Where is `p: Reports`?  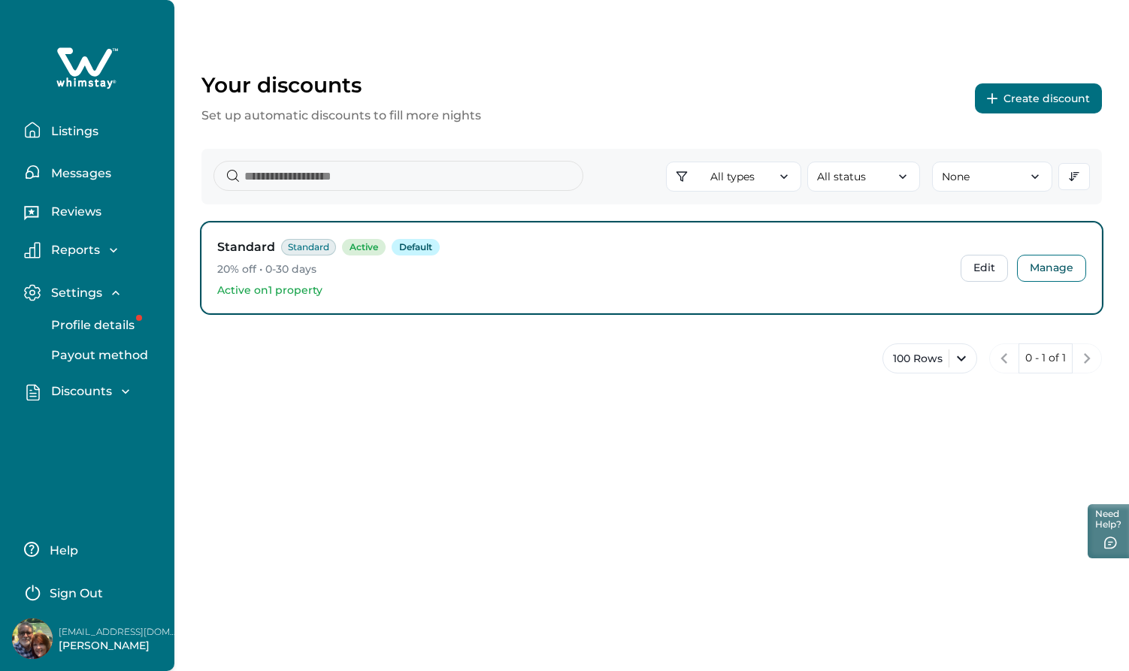
p: Reports is located at coordinates (73, 250).